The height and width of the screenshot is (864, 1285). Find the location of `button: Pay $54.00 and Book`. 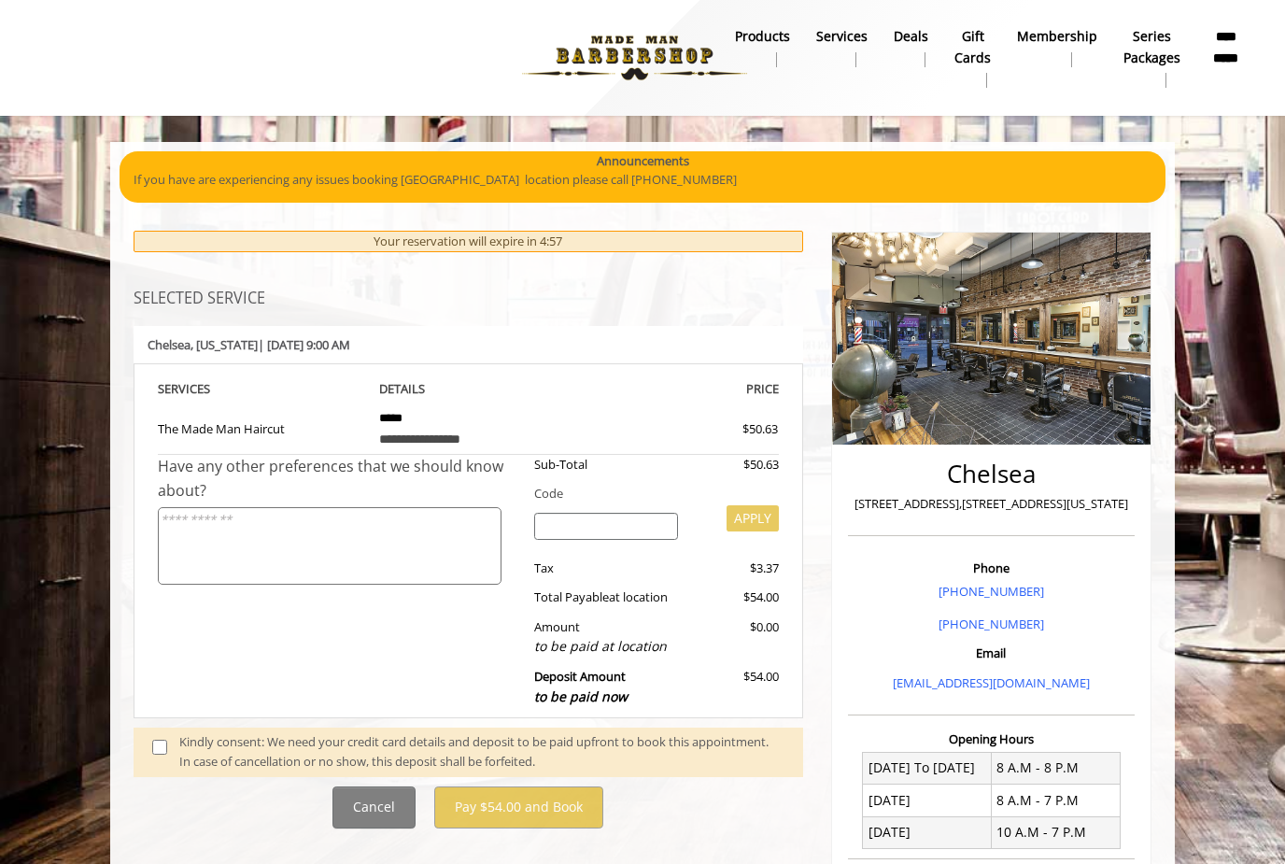

button: Pay $54.00 and Book is located at coordinates (518, 807).